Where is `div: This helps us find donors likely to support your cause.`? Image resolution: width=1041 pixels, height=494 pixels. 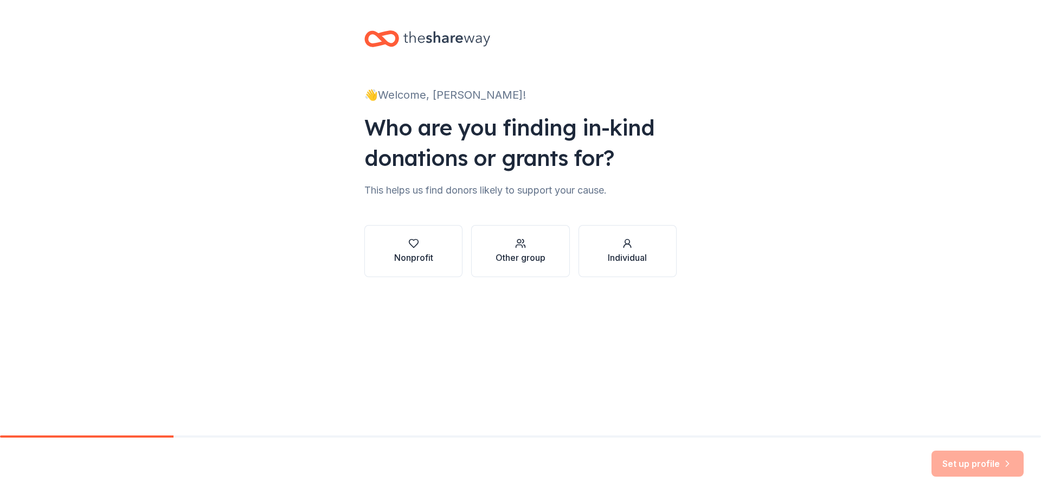
div: This helps us find donors likely to support your cause. is located at coordinates (521, 190).